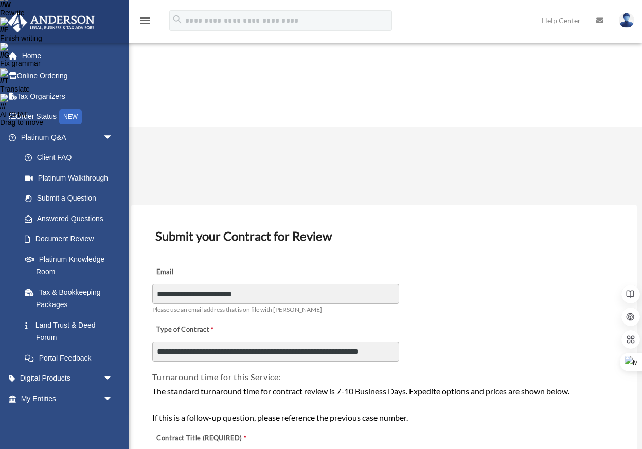 Image resolution: width=642 pixels, height=449 pixels. What do you see at coordinates (107, 64) in the screenshot?
I see `img: tab_keywords_by_traffic_grey.svg` at bounding box center [107, 64].